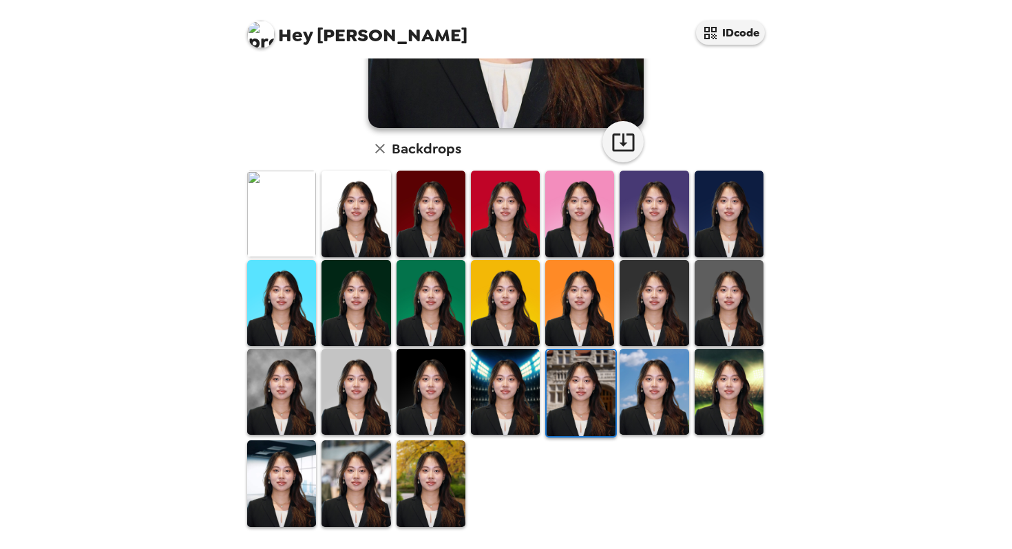 The height and width of the screenshot is (549, 1012). What do you see at coordinates (295, 35) in the screenshot?
I see `span: Hey` at bounding box center [295, 35].